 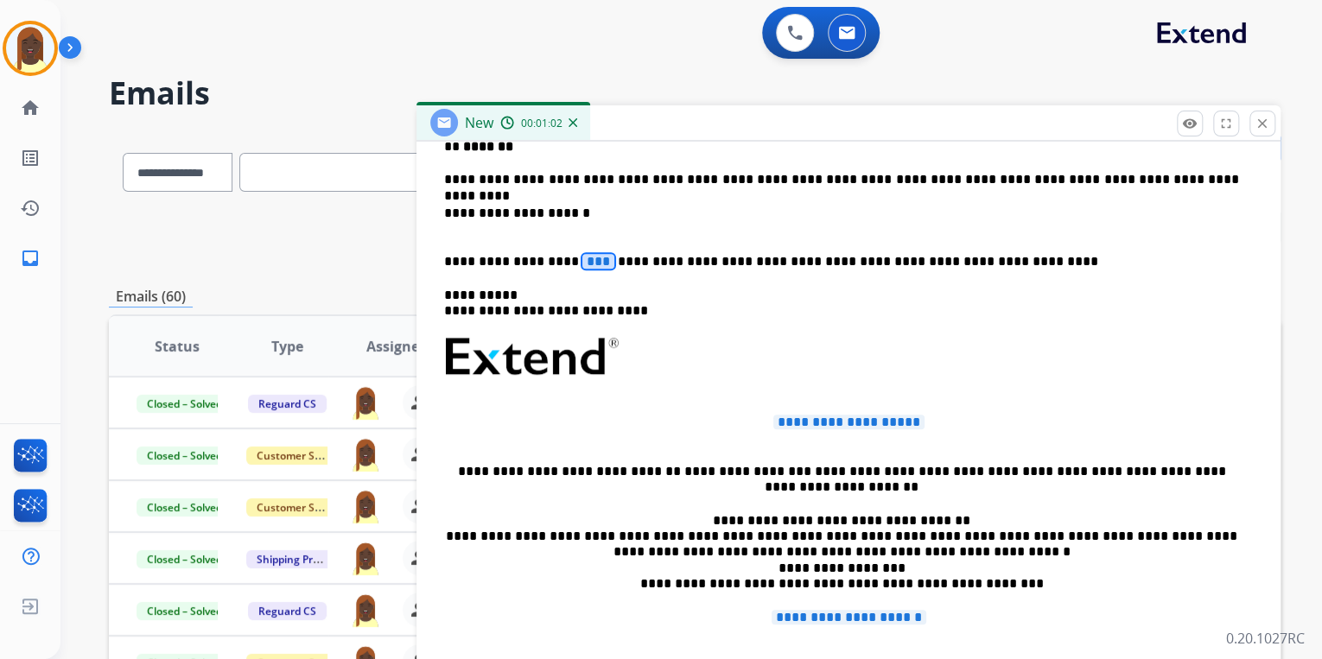 What do you see at coordinates (177, 346) in the screenshot?
I see `span: Status` at bounding box center [177, 346].